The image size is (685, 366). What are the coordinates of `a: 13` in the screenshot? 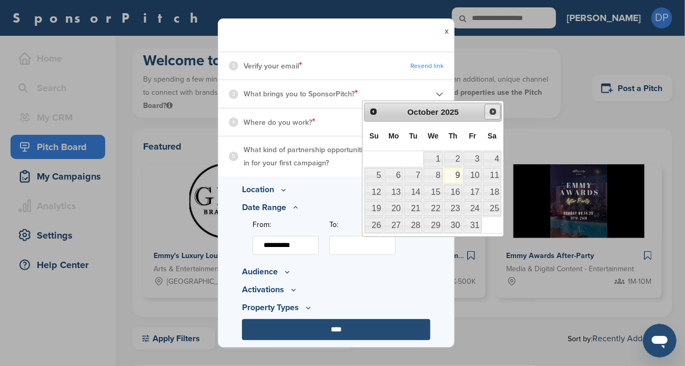 It's located at (394, 192).